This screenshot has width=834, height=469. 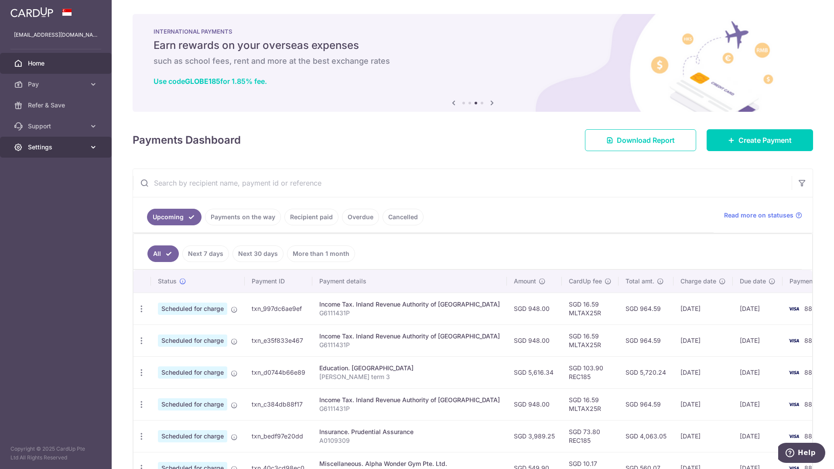 I want to click on a: More than 1 month, so click(x=321, y=254).